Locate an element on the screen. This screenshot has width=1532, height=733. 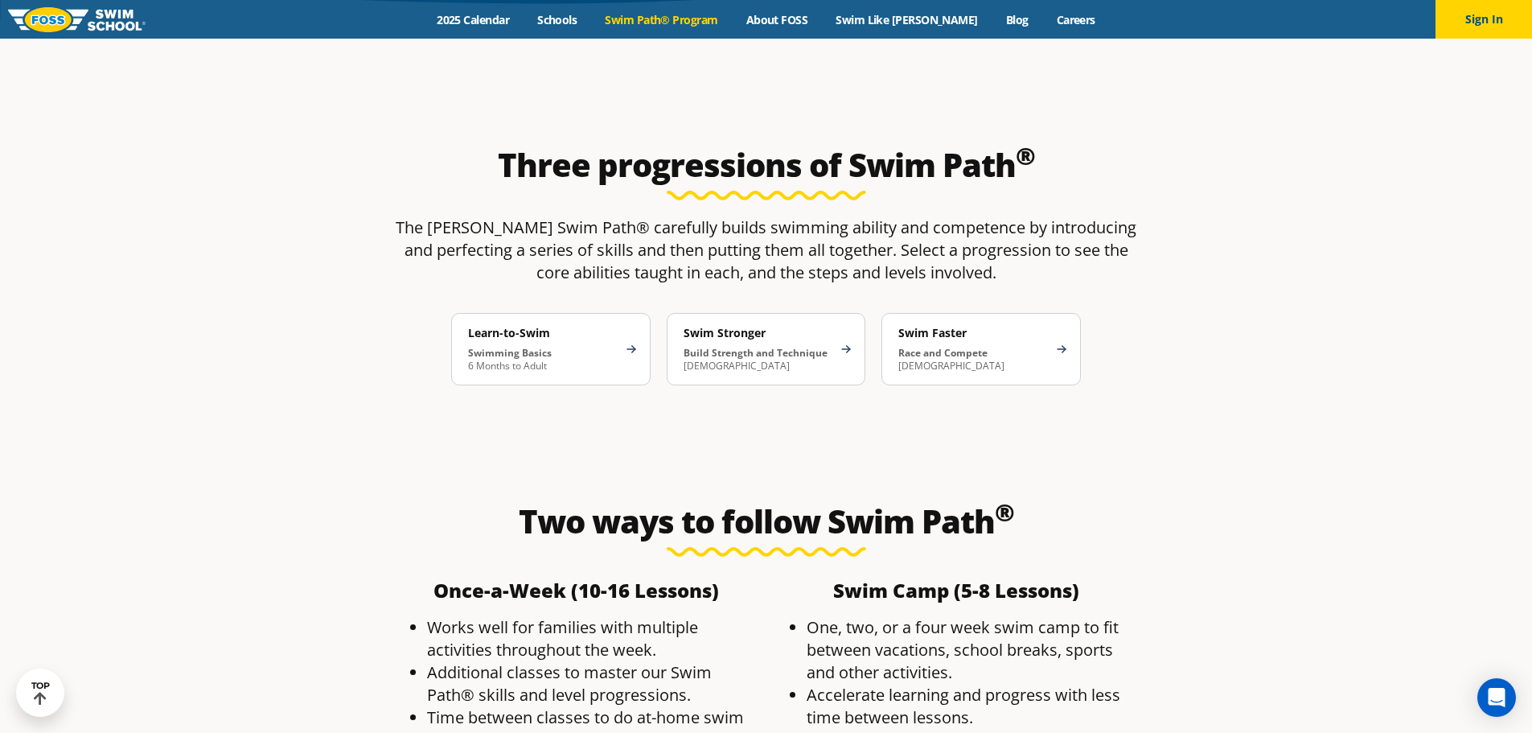
li: Accelerate learning and progress with less time between lessons. is located at coordinates (972, 706).